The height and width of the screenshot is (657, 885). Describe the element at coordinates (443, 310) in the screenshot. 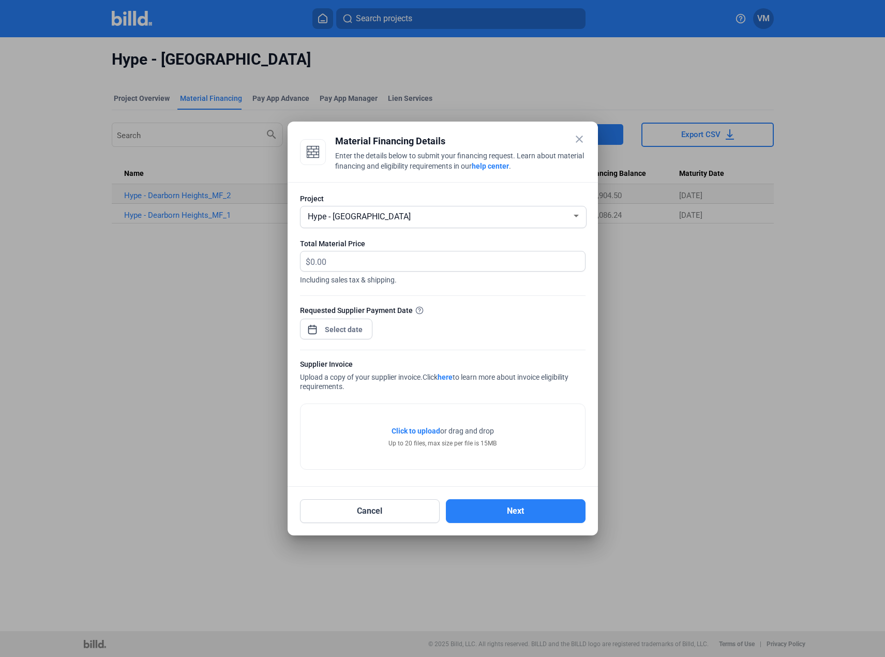

I see `div: Requested Supplier Payment Date` at that location.